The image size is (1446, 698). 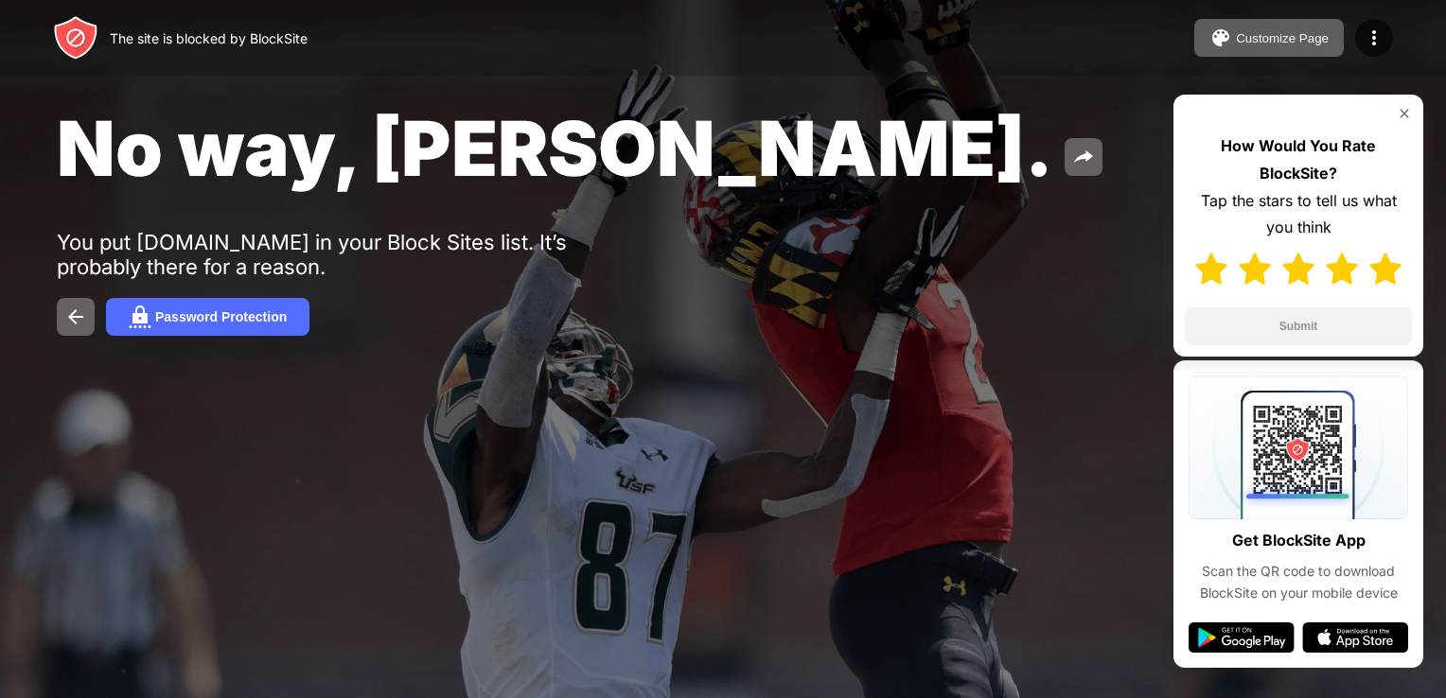 What do you see at coordinates (1298, 582) in the screenshot?
I see `div: Scan the QR code to download BlockSite on your mobile device` at bounding box center [1298, 582].